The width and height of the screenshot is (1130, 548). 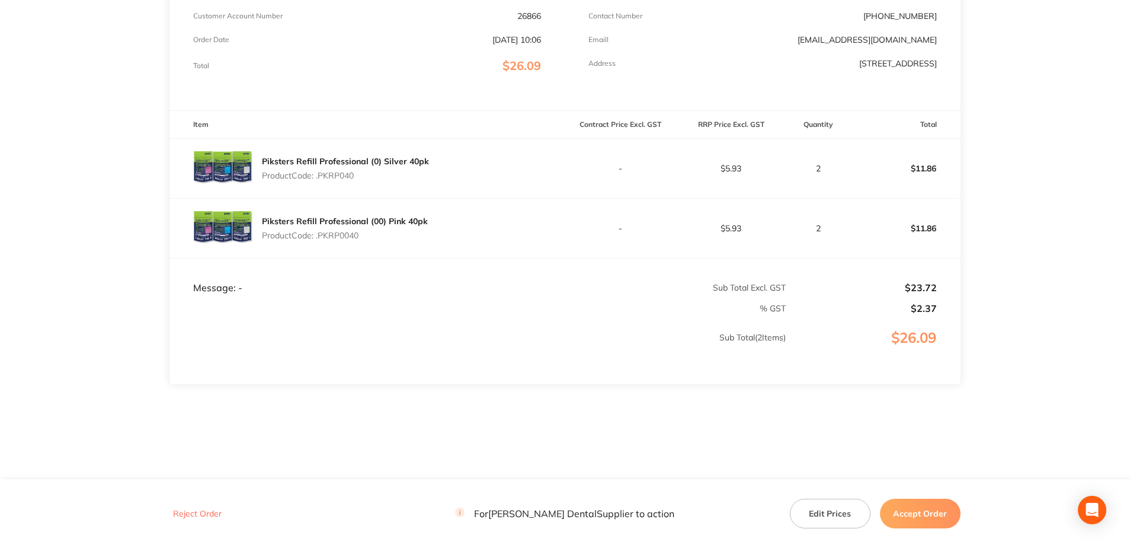 What do you see at coordinates (529, 16) in the screenshot?
I see `p: 26866` at bounding box center [529, 16].